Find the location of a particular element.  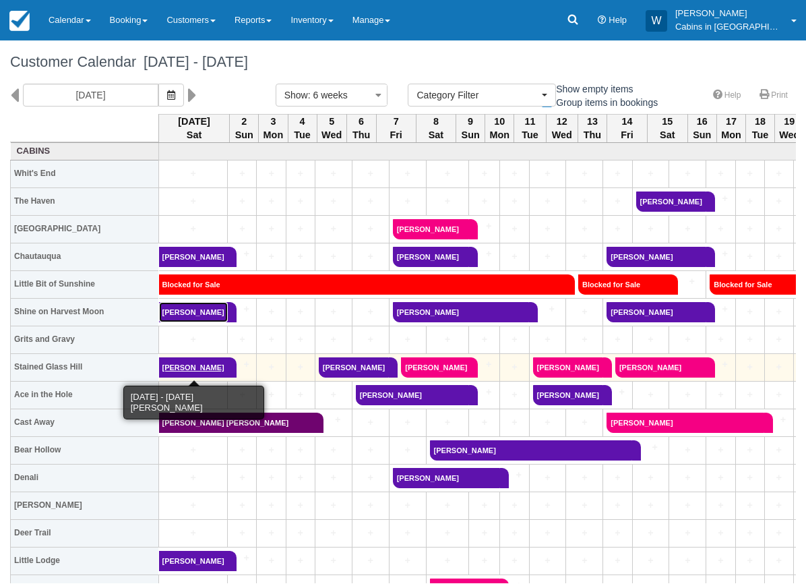

th: Little Lodge is located at coordinates (85, 560).